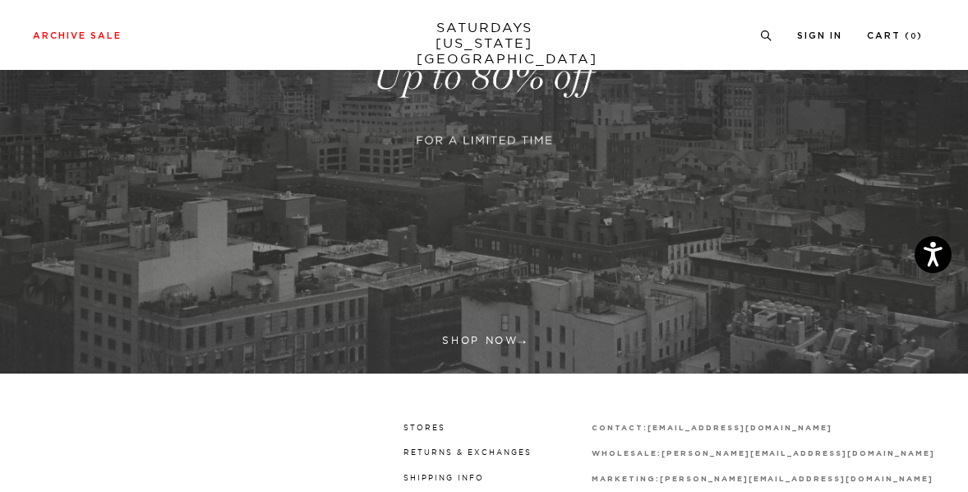 This screenshot has height=492, width=968. Describe the element at coordinates (424, 427) in the screenshot. I see `a: Stores` at that location.